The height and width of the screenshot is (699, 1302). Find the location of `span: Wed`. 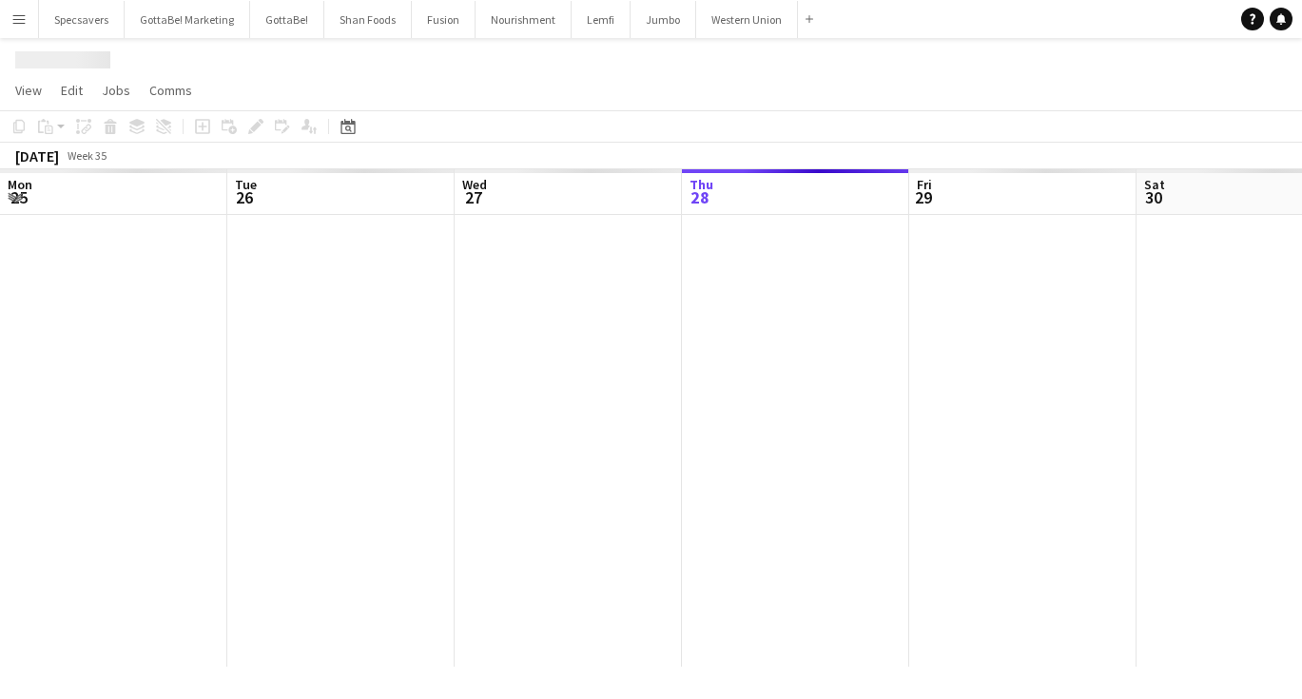

span: Wed is located at coordinates (474, 184).